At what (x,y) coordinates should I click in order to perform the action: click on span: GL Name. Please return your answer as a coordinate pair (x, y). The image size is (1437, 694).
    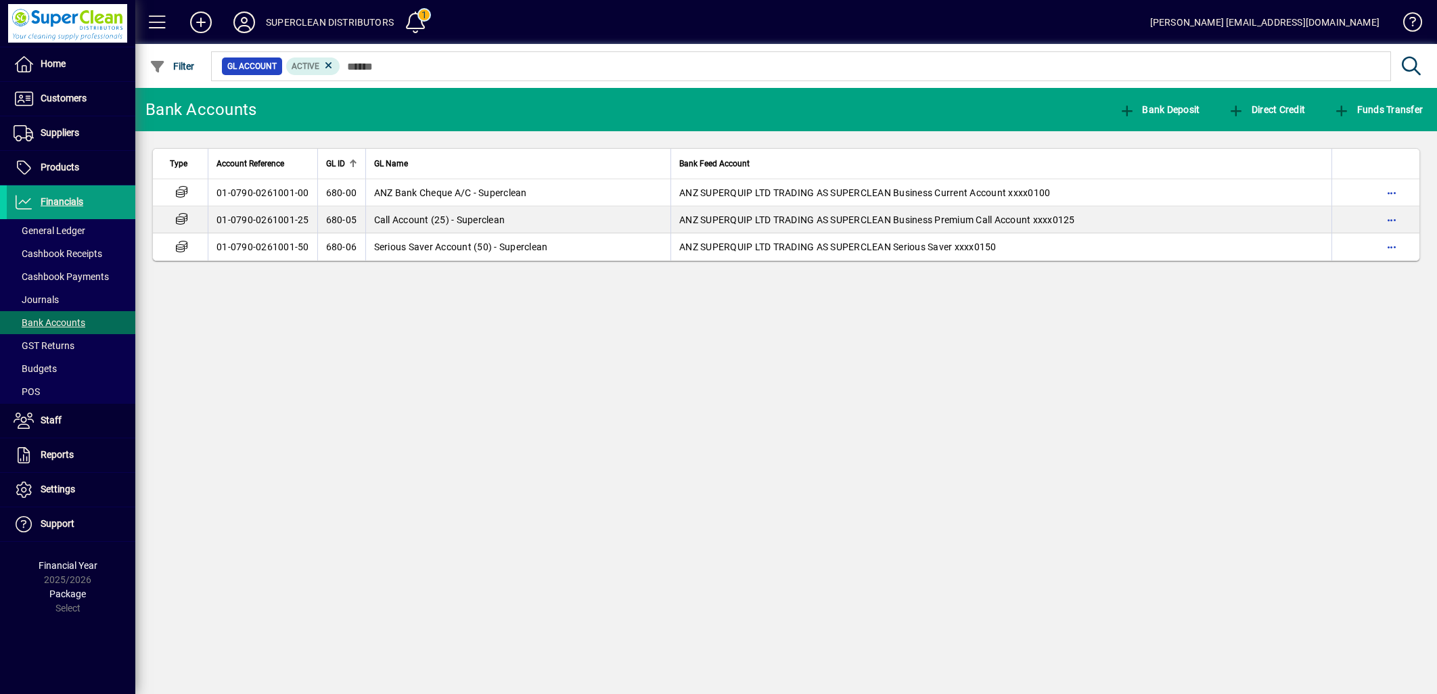
    Looking at the image, I should click on (391, 164).